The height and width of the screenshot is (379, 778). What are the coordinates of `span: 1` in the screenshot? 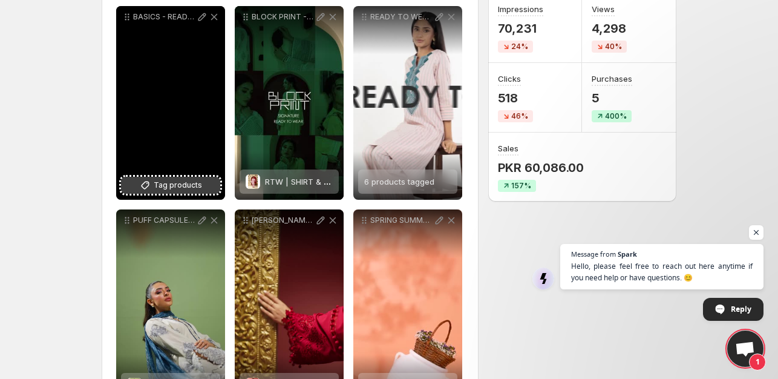 It's located at (758, 362).